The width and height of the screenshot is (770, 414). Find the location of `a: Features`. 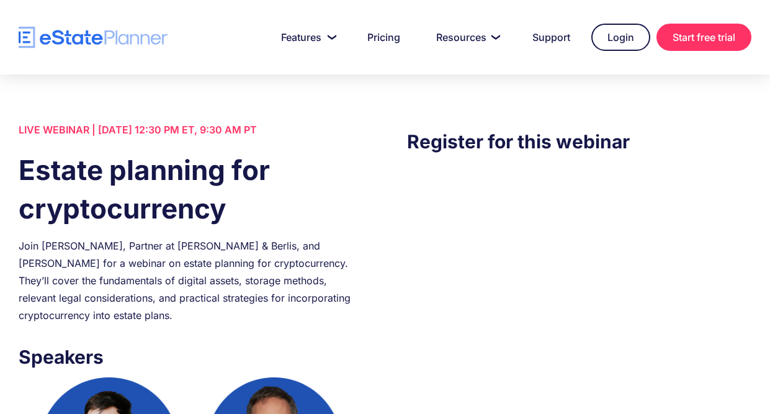

a: Features is located at coordinates (306, 37).